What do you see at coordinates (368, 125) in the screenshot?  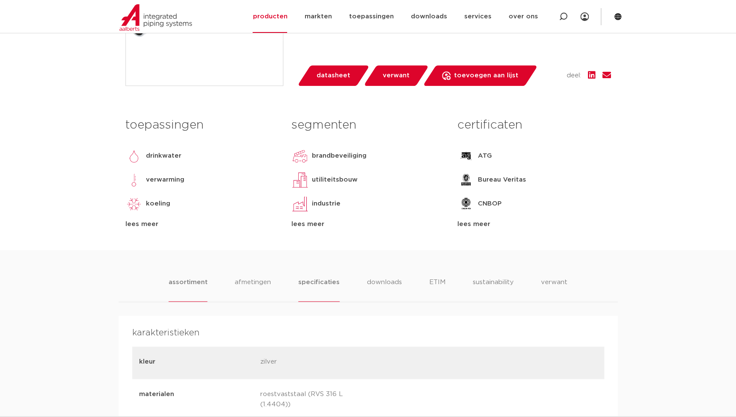 I see `h3: segmenten` at bounding box center [368, 125].